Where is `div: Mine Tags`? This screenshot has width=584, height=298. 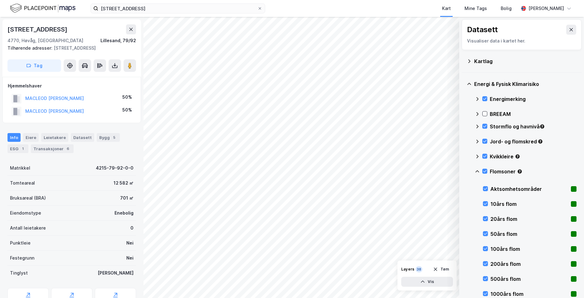
div: Mine Tags is located at coordinates (476, 8).